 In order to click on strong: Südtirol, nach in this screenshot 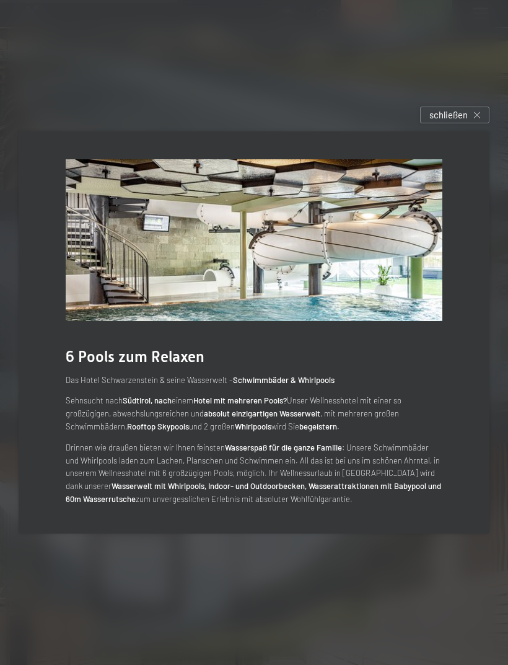, I will do `click(147, 400)`.